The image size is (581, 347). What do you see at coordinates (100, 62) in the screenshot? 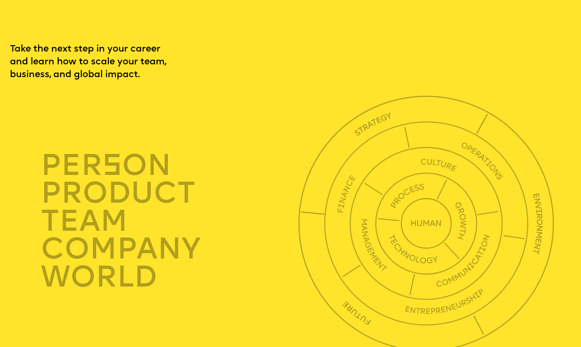
I see `p: Take the next step in your career and learn how to scale your team, business, and global impact.` at bounding box center [100, 62].